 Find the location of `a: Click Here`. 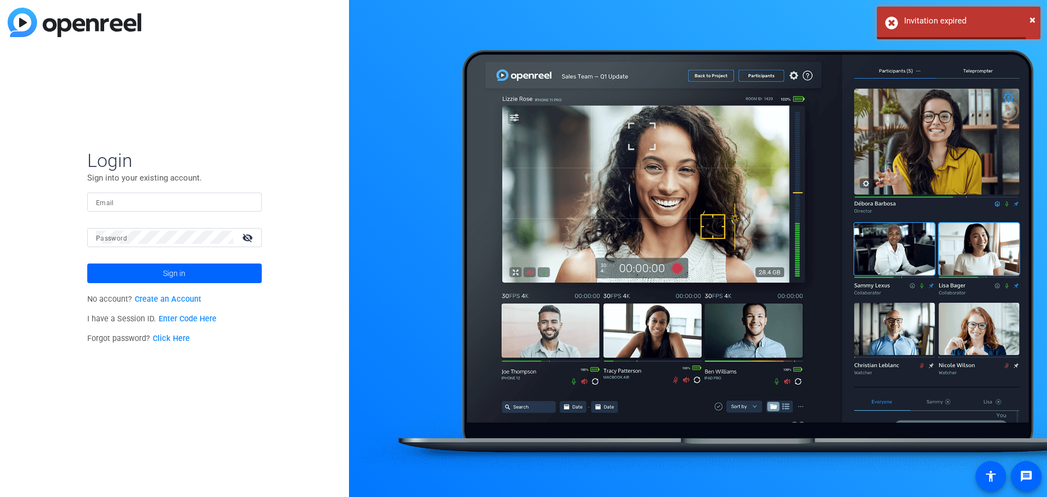

a: Click Here is located at coordinates (171, 338).